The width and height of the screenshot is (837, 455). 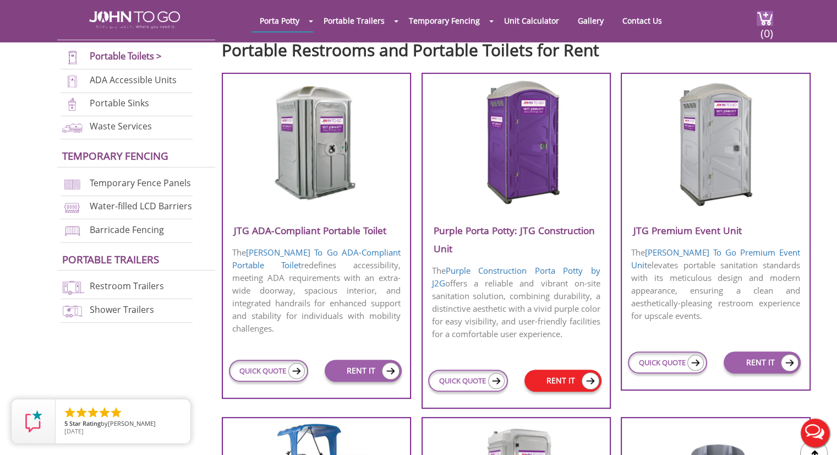 What do you see at coordinates (715, 230) in the screenshot?
I see `h3: JTG Premium Event Unit` at bounding box center [715, 230].